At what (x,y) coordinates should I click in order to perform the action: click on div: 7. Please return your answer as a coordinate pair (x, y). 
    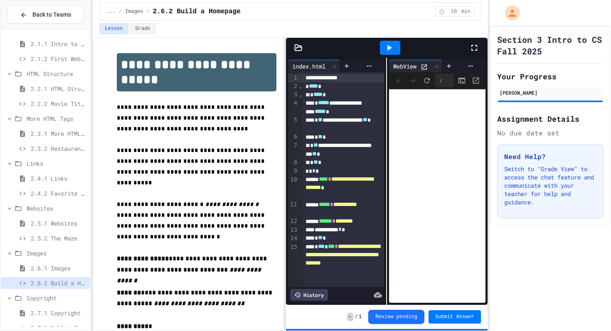
    Looking at the image, I should click on (293, 150).